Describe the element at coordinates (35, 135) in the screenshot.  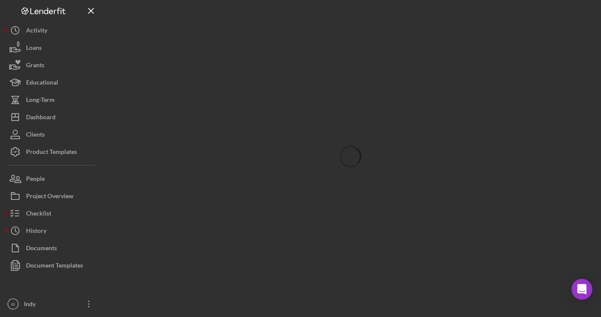
I see `div: Clients` at that location.